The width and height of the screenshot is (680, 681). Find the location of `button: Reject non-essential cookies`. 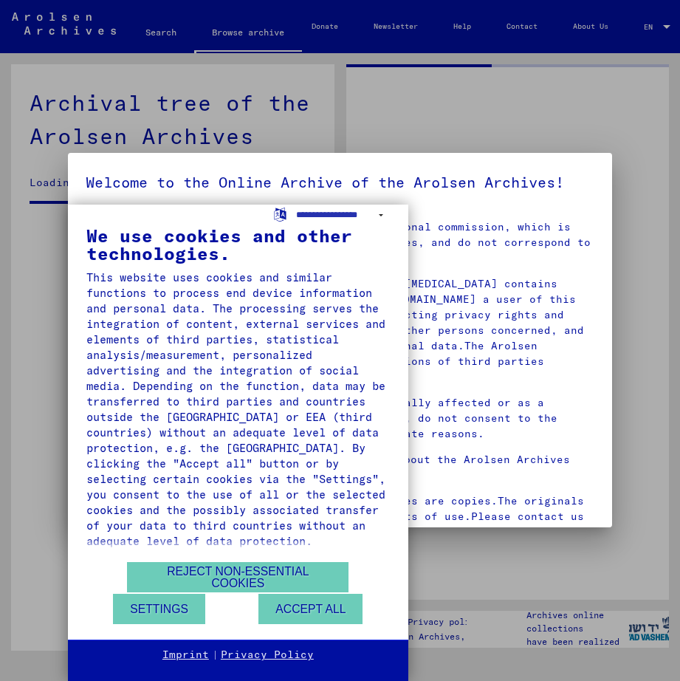

button: Reject non-essential cookies is located at coordinates (238, 577).